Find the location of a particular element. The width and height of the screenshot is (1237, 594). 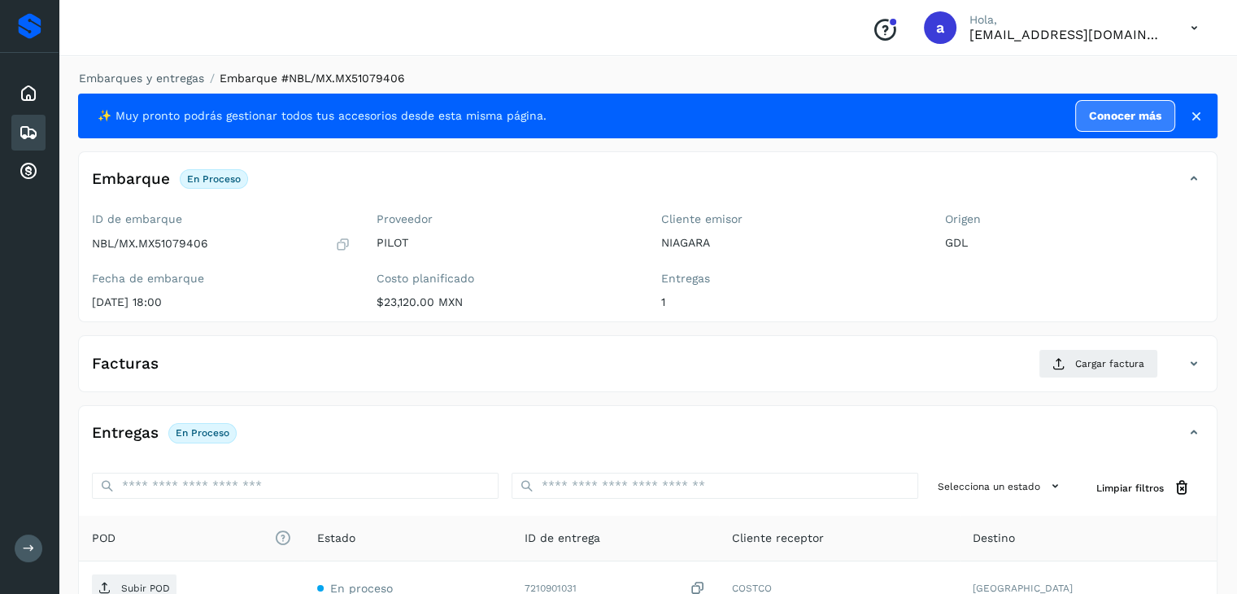

div: EmbarqueEn proceso is located at coordinates (647, 185).